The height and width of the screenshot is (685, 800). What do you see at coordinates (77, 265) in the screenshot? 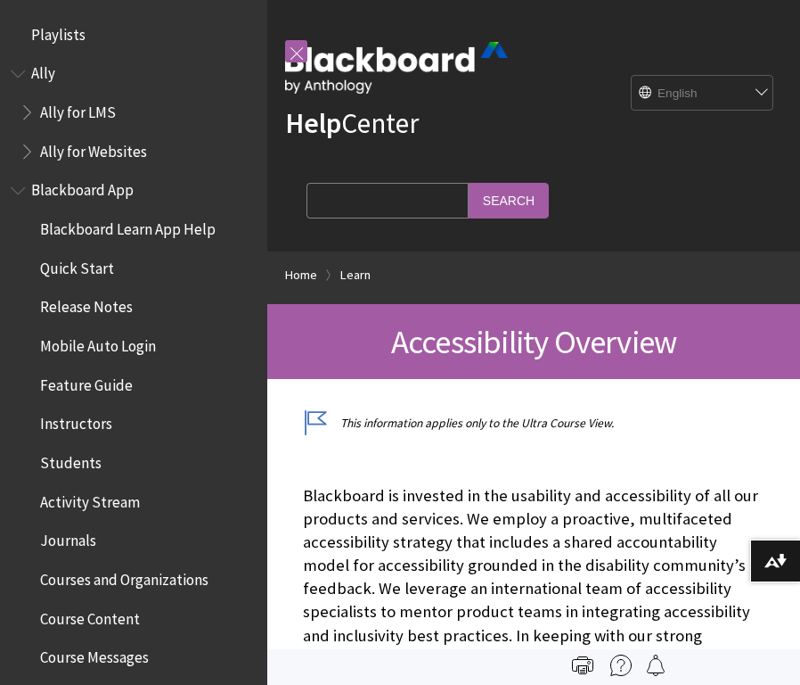
I see `span: Quick Start` at bounding box center [77, 265].